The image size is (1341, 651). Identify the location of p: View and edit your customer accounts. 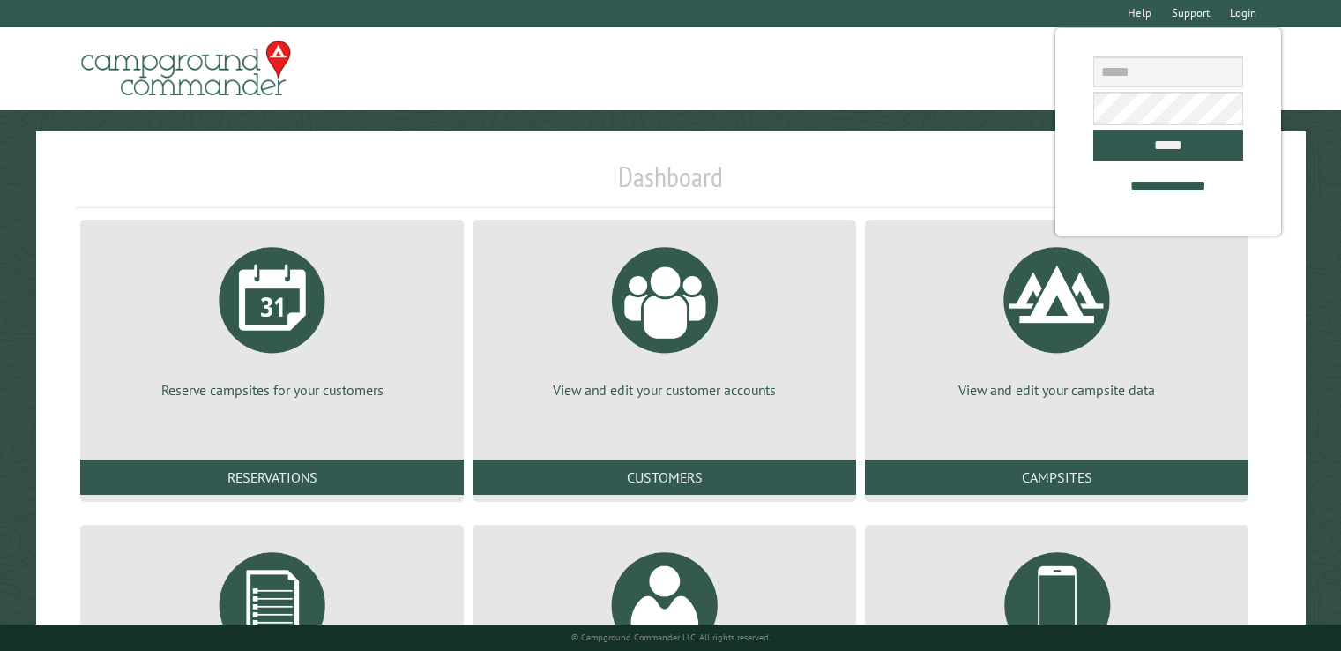
(664, 390).